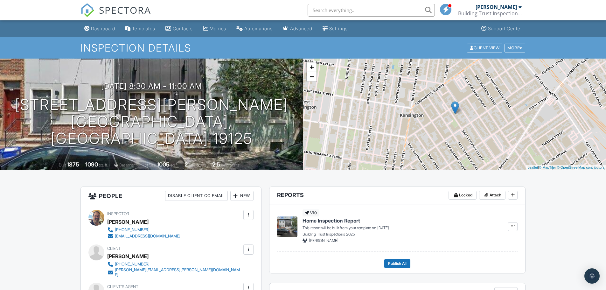 This screenshot has width=606, height=290. Describe the element at coordinates (312, 77) in the screenshot. I see `a: Zoom out` at that location.